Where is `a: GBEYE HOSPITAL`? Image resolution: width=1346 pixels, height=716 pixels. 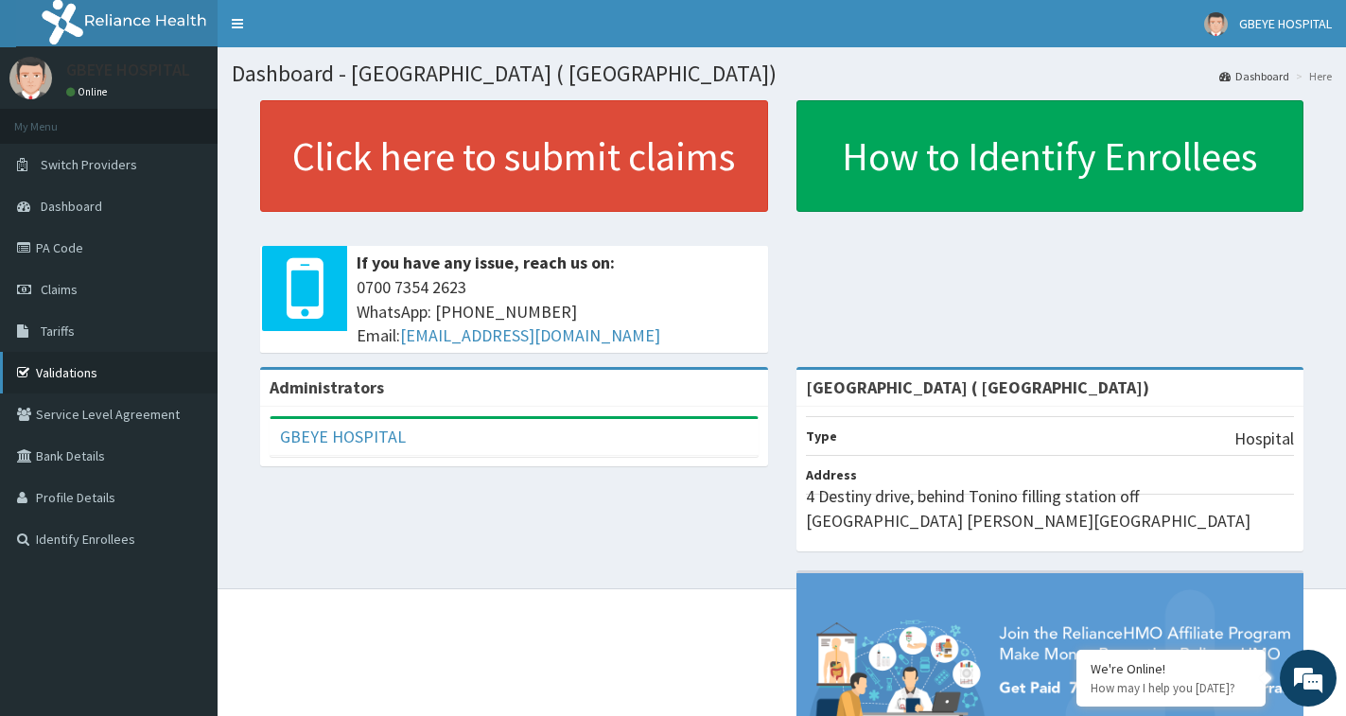
a: GBEYE HOSPITAL is located at coordinates (342, 436).